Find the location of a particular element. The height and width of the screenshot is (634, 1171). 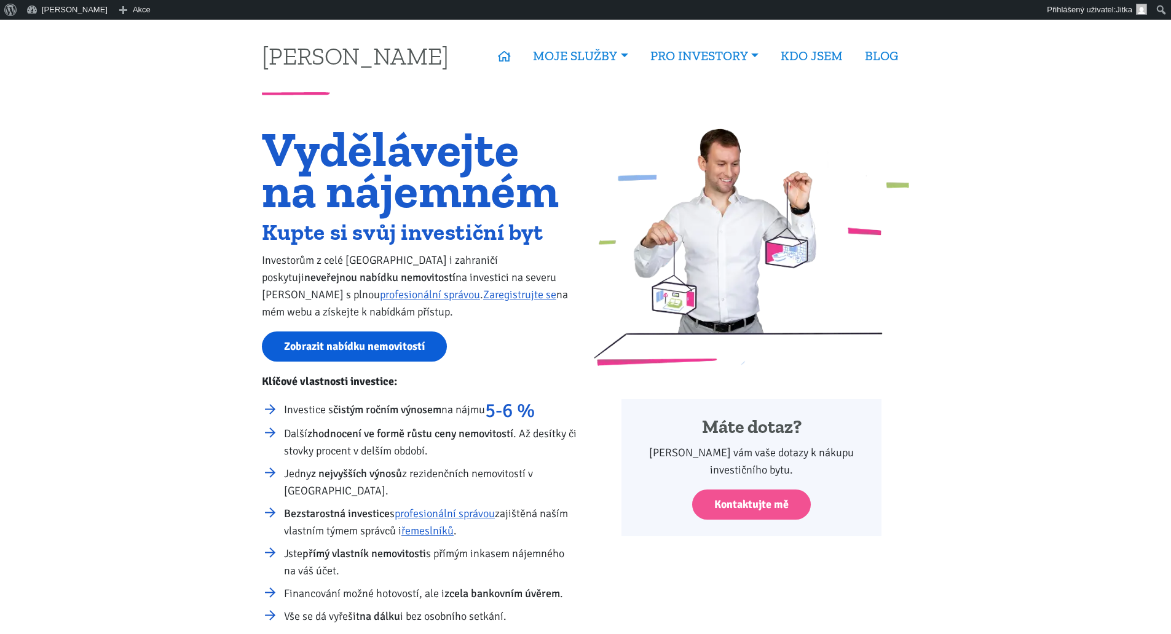

li: s zajištěná naším vlastním týmem správců i . is located at coordinates (430, 522).